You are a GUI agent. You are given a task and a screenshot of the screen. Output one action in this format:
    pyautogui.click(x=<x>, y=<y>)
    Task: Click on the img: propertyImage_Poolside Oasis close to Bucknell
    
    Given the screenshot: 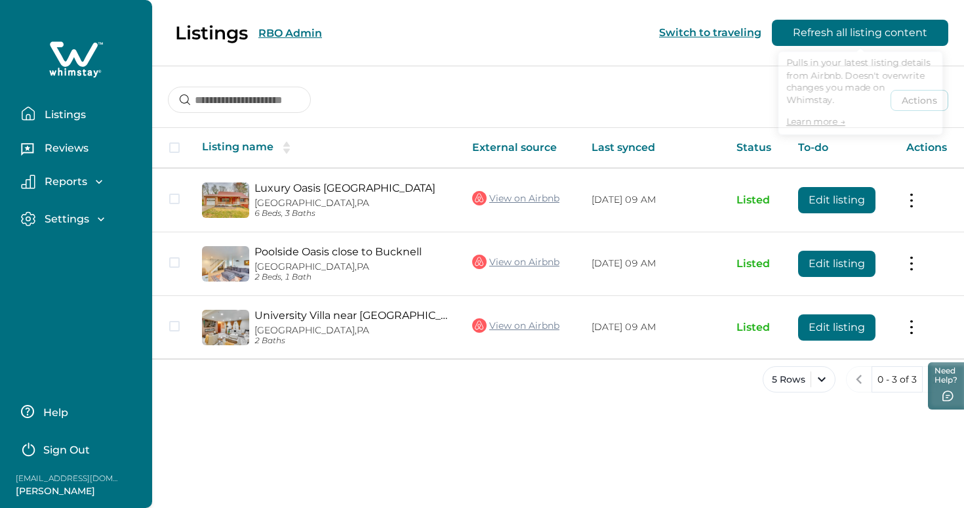 What is the action you would take?
    pyautogui.click(x=226, y=264)
    